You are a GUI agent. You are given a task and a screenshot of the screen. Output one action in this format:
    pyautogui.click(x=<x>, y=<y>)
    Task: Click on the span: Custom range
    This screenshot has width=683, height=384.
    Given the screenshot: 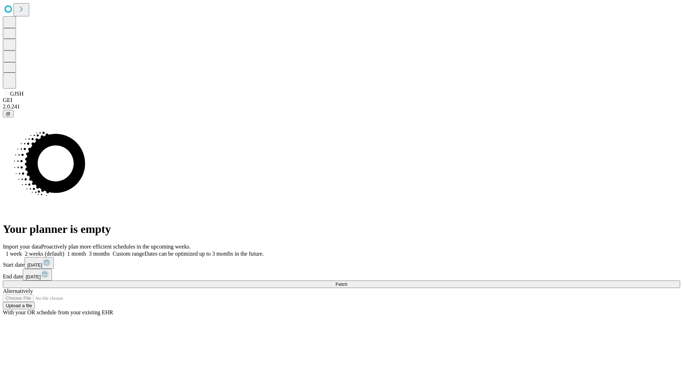 What is the action you would take?
    pyautogui.click(x=128, y=254)
    